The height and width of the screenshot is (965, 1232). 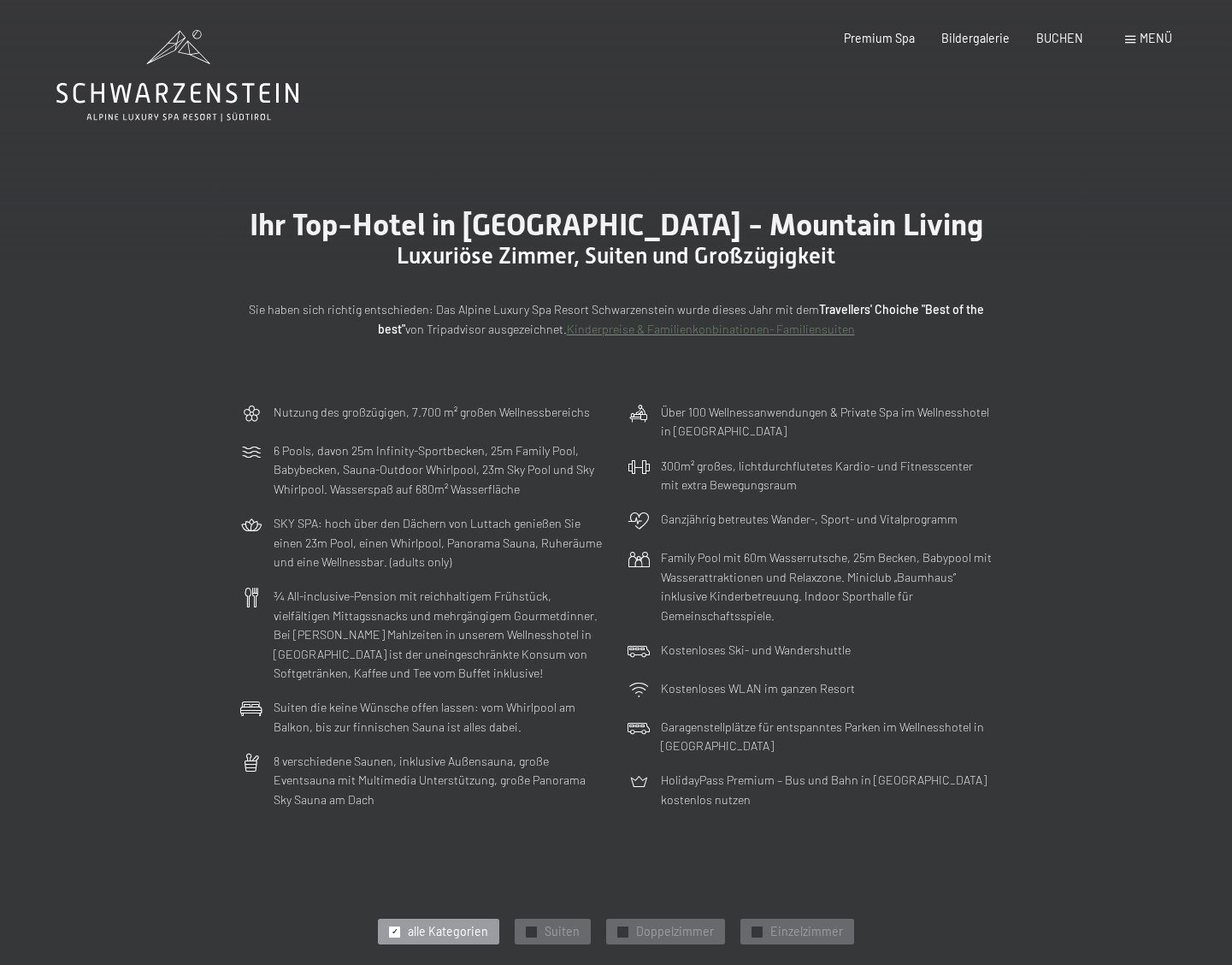 I want to click on a: Kinderpreise & Familienkonbinationen- Familiensuiten, so click(x=710, y=328).